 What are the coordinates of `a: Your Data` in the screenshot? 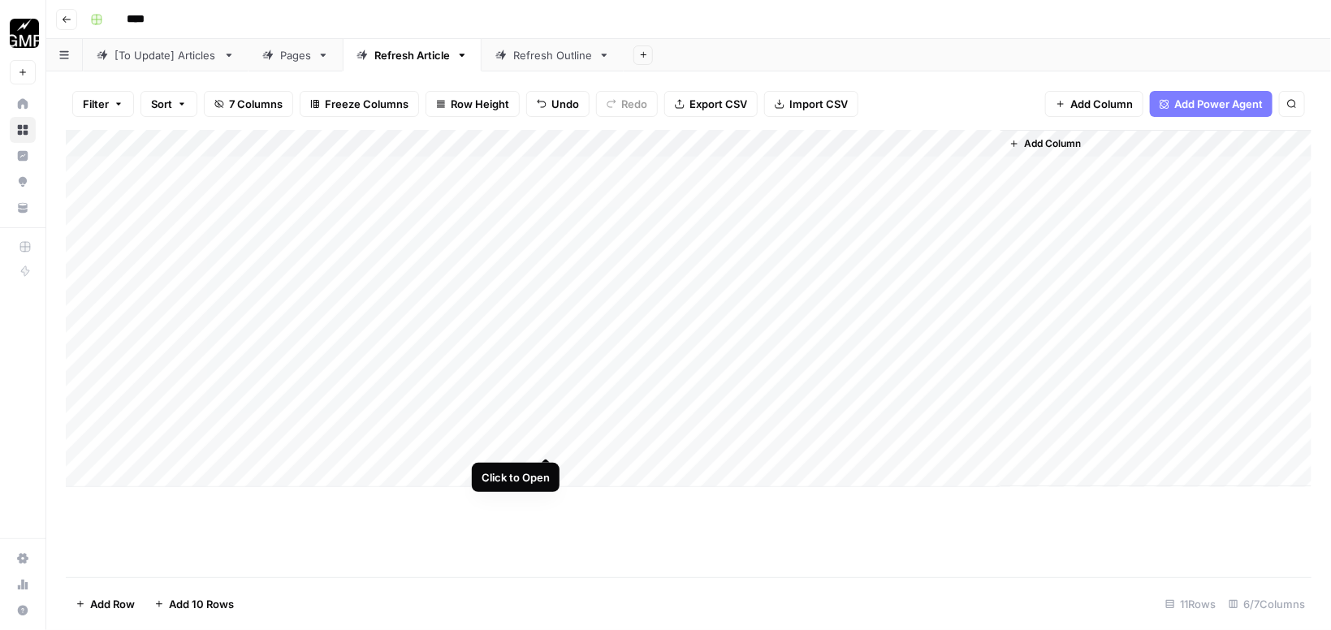 It's located at (23, 208).